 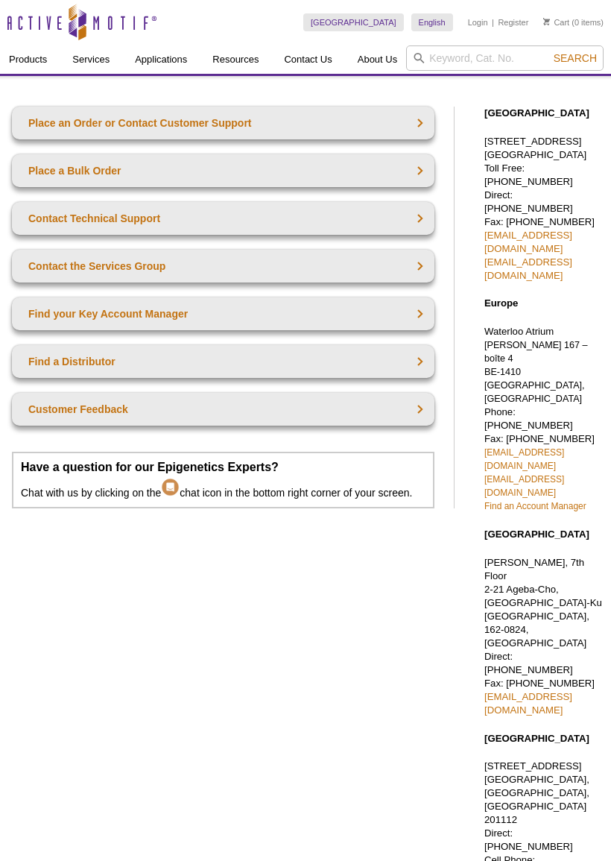 I want to click on img: Your Cart, so click(x=546, y=22).